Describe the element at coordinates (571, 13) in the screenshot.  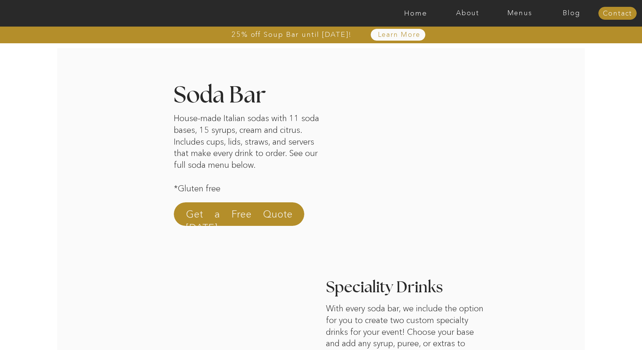
I see `a: Blog` at that location.